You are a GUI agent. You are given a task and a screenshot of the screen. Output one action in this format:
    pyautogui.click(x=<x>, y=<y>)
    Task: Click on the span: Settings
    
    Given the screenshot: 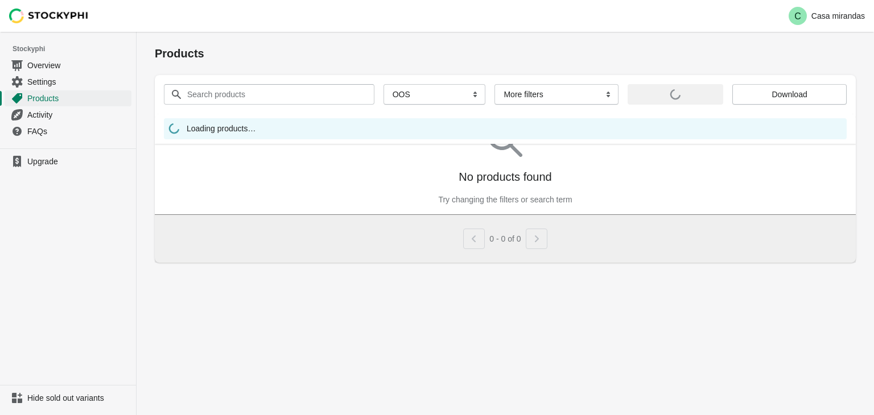 What is the action you would take?
    pyautogui.click(x=78, y=82)
    